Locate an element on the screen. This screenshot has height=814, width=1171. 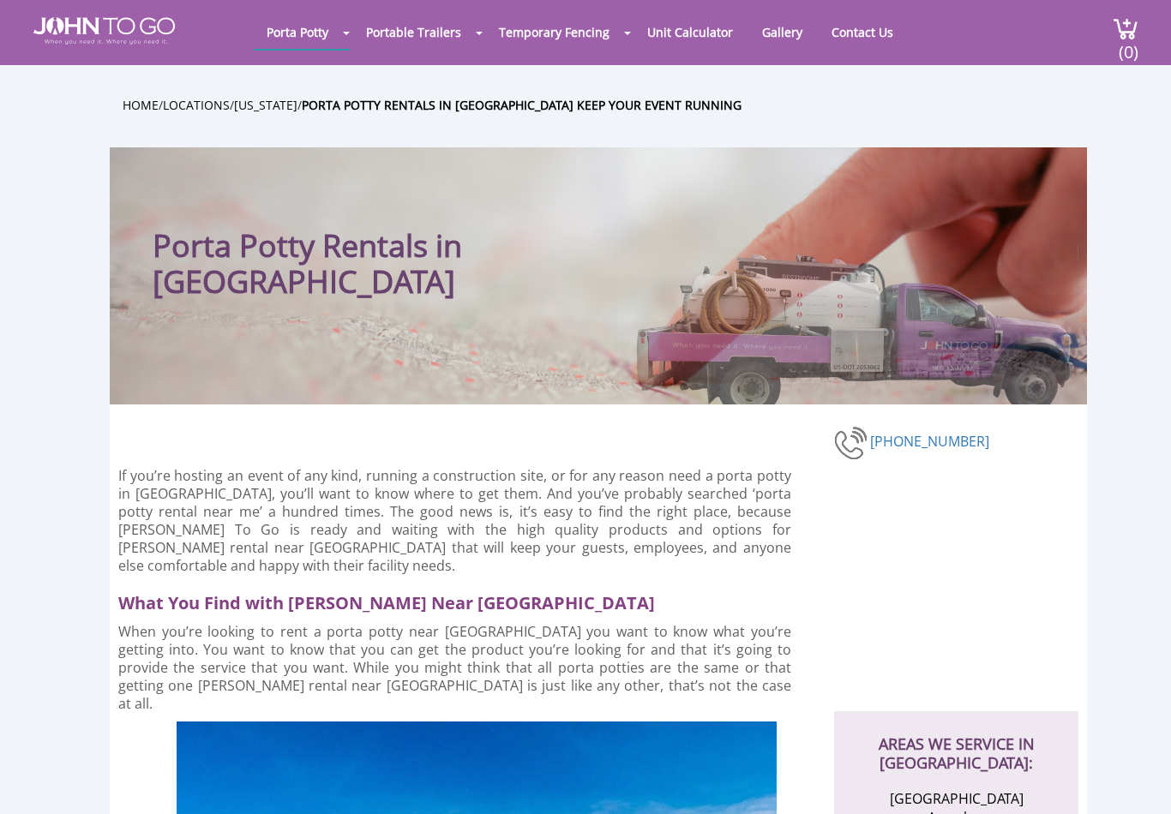
a: Locations is located at coordinates (196, 105).